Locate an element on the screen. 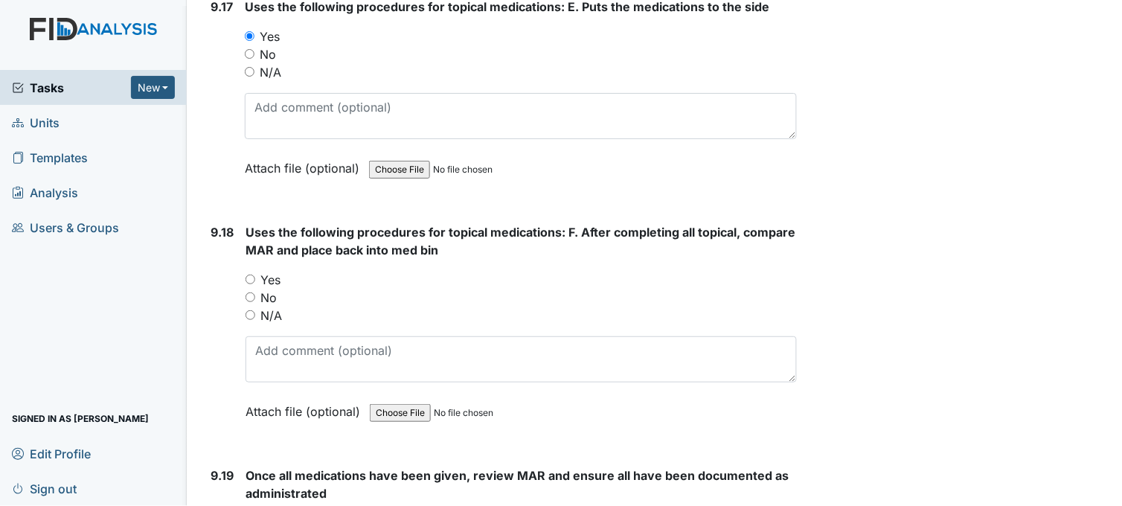  span: Tasks is located at coordinates (71, 88).